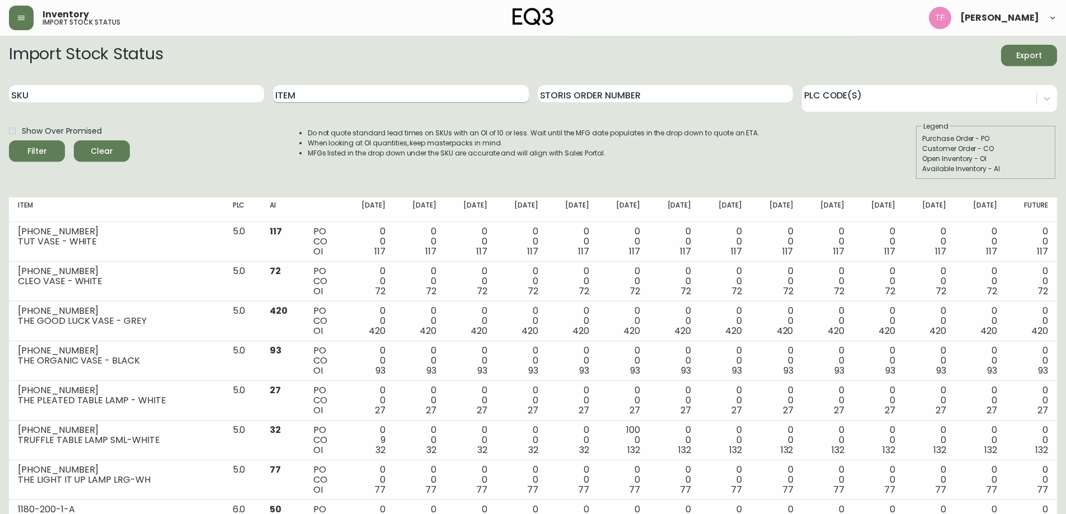 The width and height of the screenshot is (1066, 514). What do you see at coordinates (116, 281) in the screenshot?
I see `div: CLEO VASE - WHITE` at bounding box center [116, 281].